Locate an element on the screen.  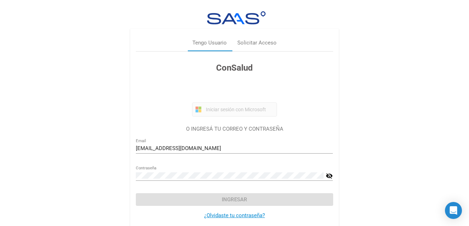
span: Iniciar sesión con Microsoft is located at coordinates (239, 110).